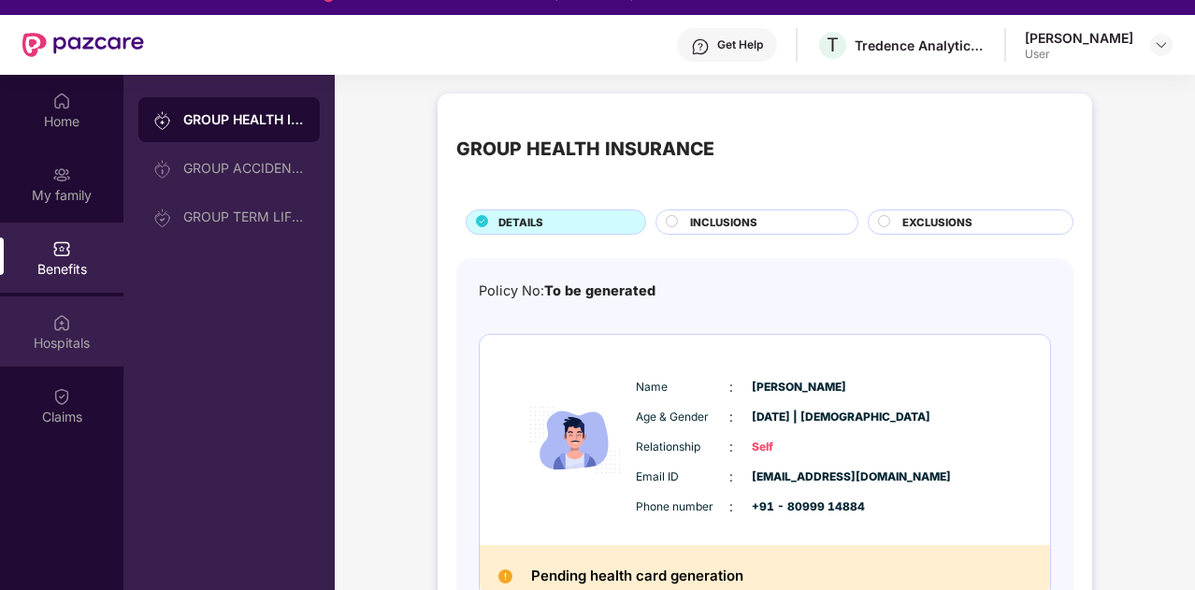  What do you see at coordinates (521, 222) in the screenshot?
I see `span: DETAILS` at bounding box center [521, 222].